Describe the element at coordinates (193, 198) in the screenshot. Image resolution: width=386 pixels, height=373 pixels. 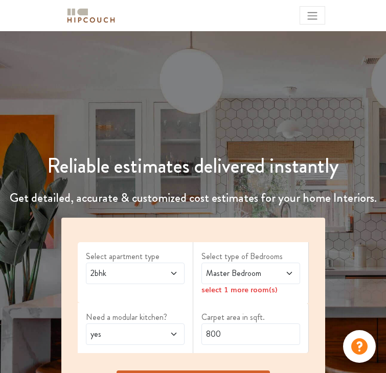
I see `h4: Get detailed, accurate & customized cost estimates for your home Interiors.` at that location.